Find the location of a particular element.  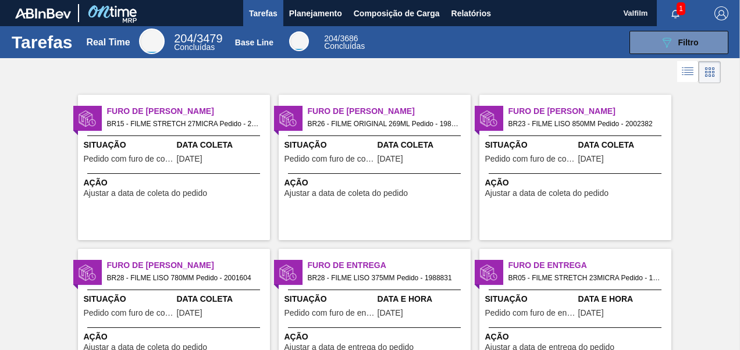

span: BR15 - FILME STRETCH 27MICRA Pedido - 2001733 is located at coordinates (184, 124).